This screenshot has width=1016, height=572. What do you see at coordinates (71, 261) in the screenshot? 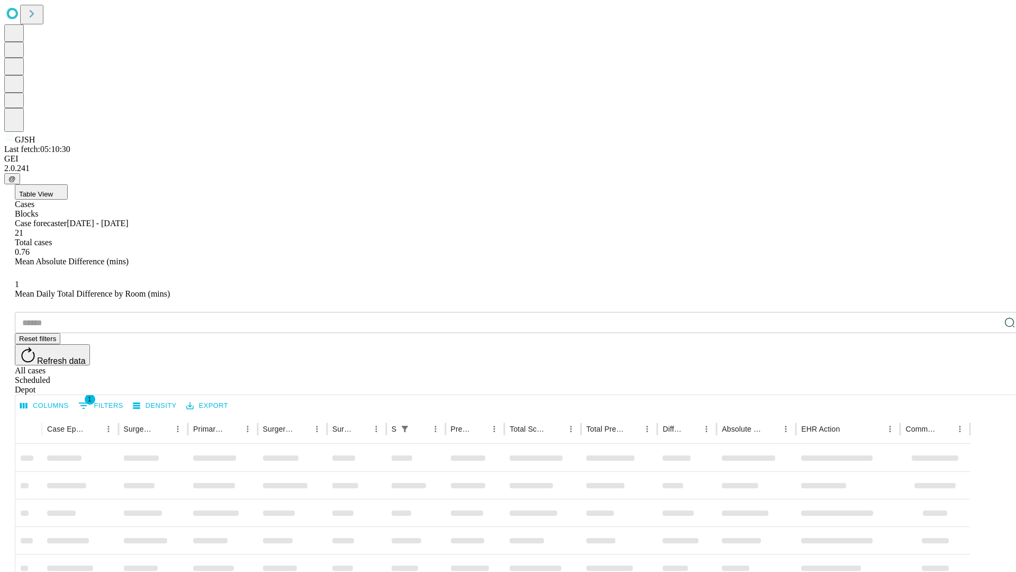
I see `span: Mean Absolute Difference (mins)` at bounding box center [71, 261].